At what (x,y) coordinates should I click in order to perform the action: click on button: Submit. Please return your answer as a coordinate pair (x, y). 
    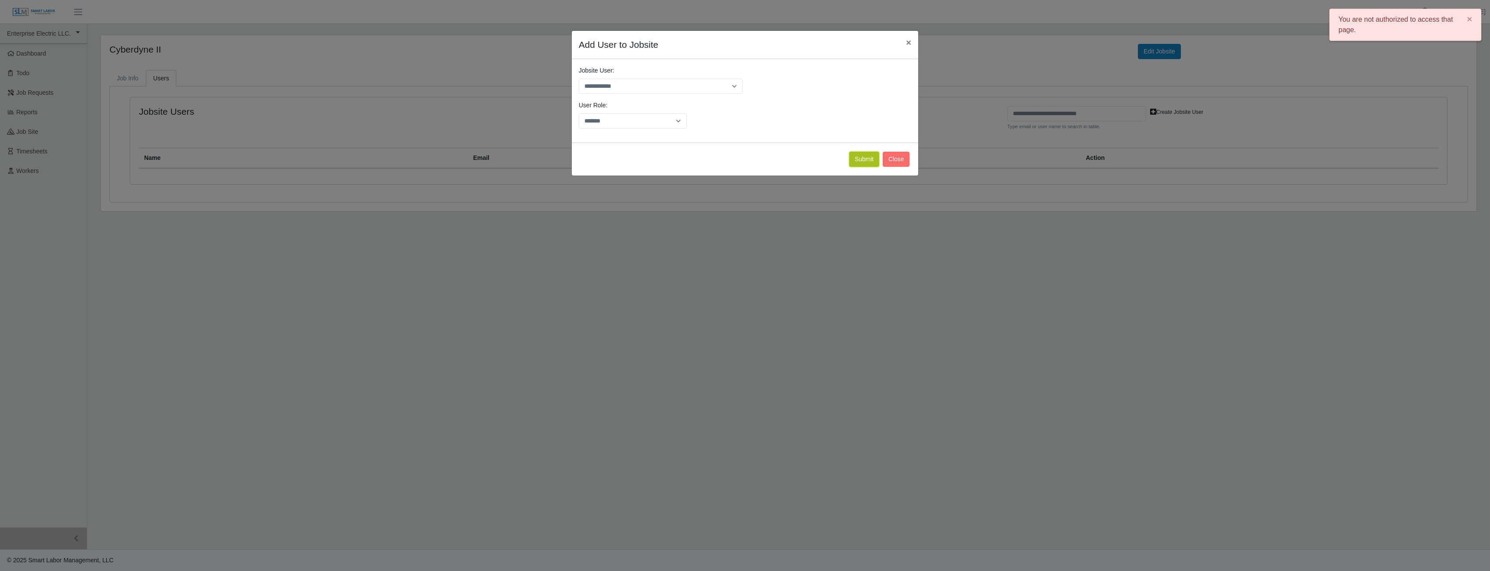
    Looking at the image, I should click on (864, 159).